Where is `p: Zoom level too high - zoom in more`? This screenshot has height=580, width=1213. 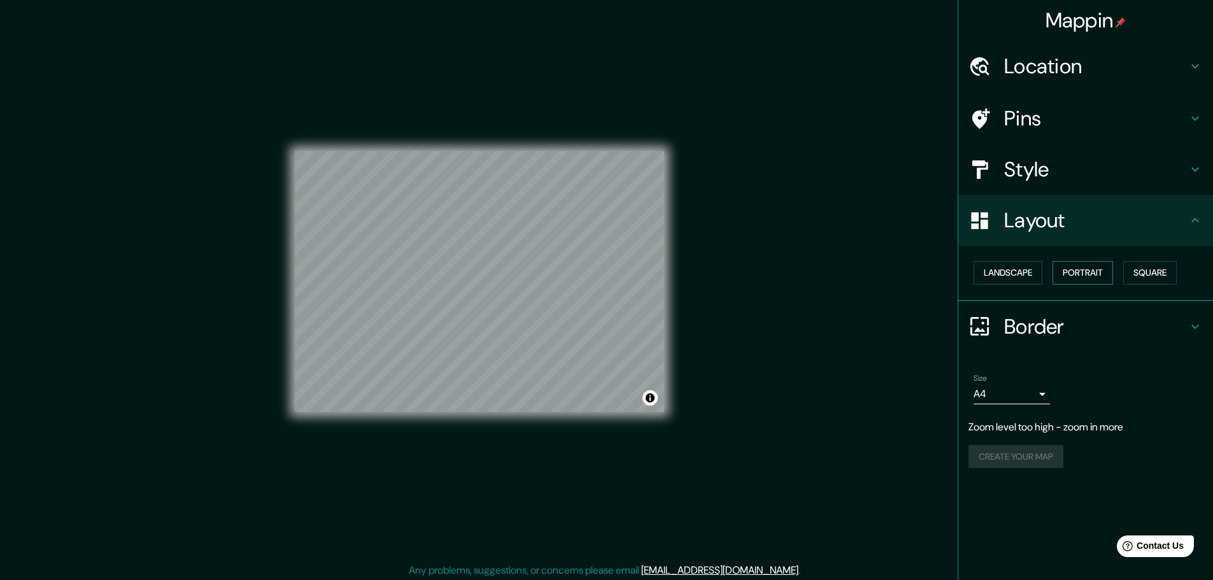 p: Zoom level too high - zoom in more is located at coordinates (1086, 427).